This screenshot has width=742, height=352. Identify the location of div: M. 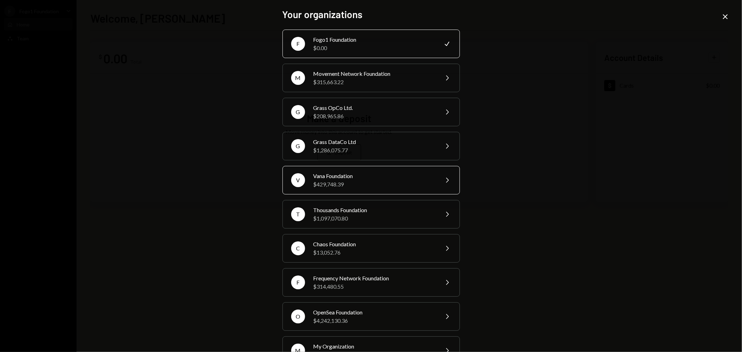
(298, 78).